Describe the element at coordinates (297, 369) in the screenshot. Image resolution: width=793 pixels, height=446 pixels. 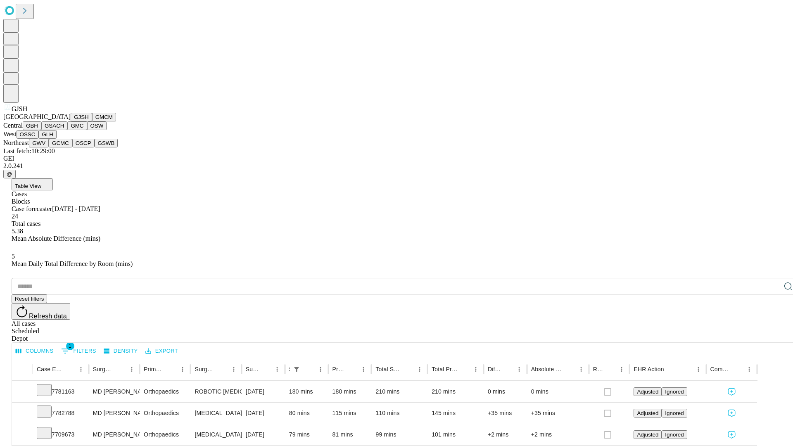
I see `div: 1 active filter` at that location.